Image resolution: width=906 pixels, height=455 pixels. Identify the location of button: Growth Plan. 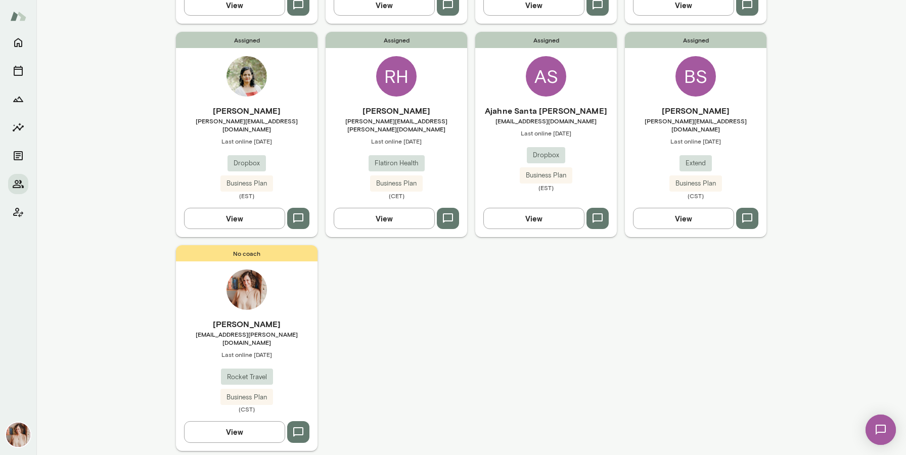
(18, 99).